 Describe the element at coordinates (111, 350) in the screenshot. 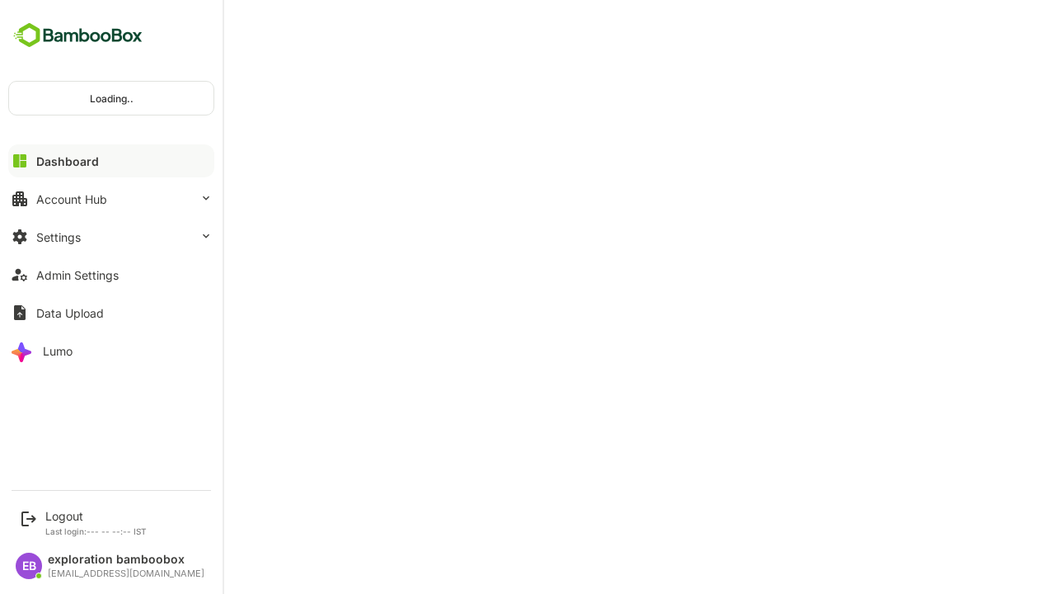

I see `button: Lumo` at that location.